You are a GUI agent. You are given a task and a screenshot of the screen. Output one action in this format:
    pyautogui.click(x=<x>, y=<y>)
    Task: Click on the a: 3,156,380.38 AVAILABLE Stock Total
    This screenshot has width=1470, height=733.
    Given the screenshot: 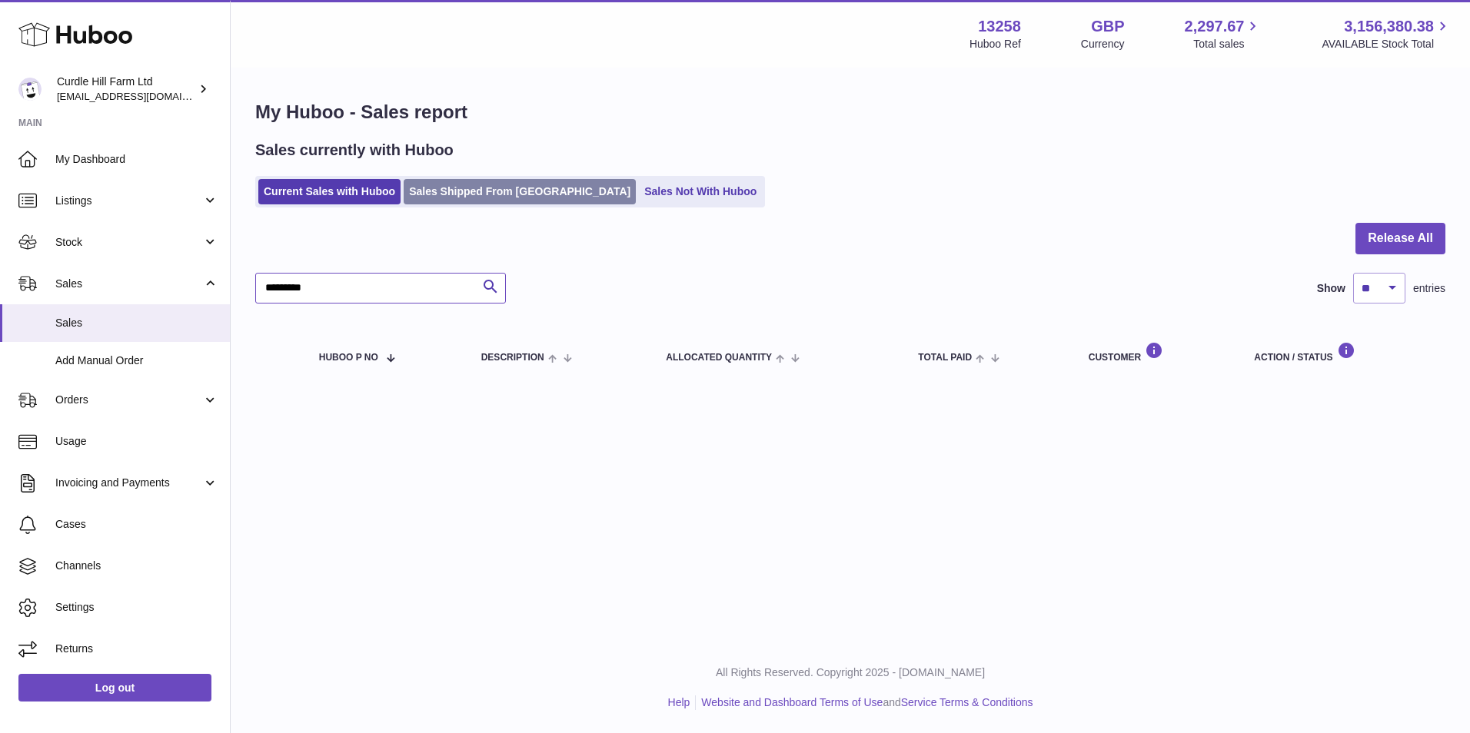 What is the action you would take?
    pyautogui.click(x=1386, y=34)
    